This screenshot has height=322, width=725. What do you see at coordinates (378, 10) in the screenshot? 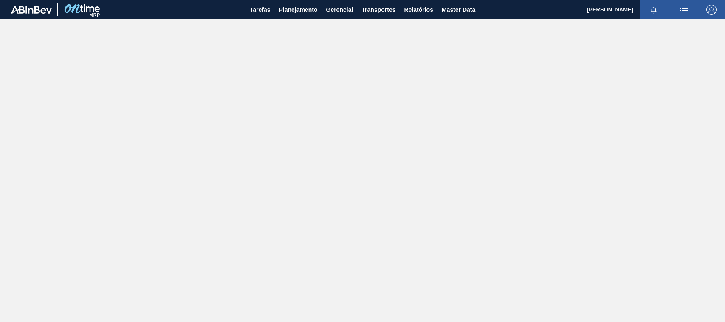
I see `span: Transportes` at bounding box center [378, 10].